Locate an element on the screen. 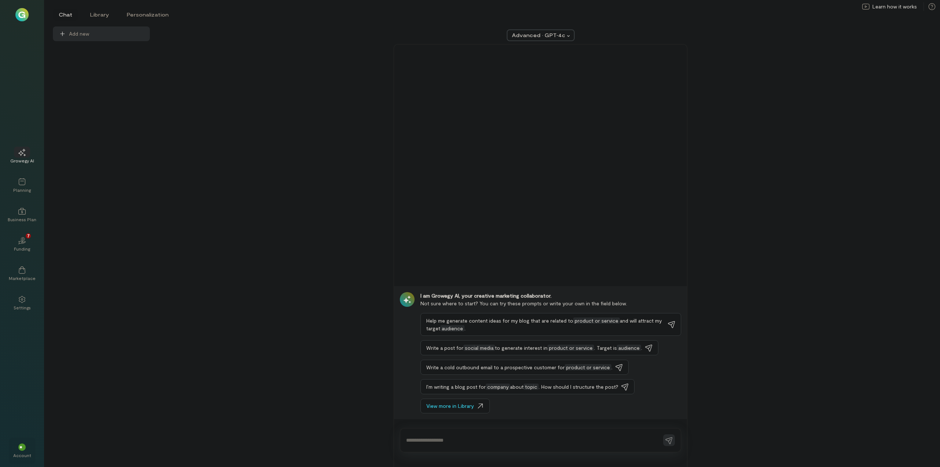 Image resolution: width=940 pixels, height=467 pixels. a: Business Plan is located at coordinates (22, 215).